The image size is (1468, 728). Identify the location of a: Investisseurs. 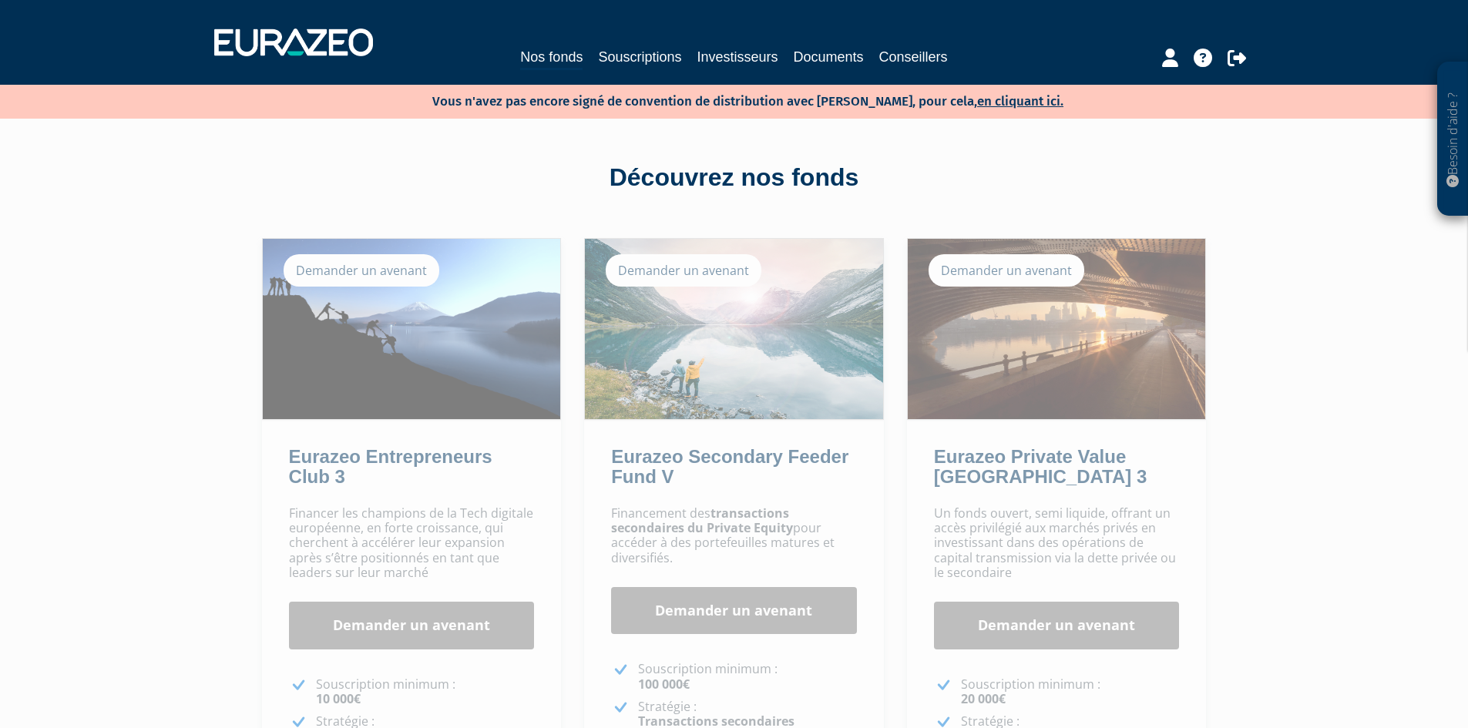
(737, 57).